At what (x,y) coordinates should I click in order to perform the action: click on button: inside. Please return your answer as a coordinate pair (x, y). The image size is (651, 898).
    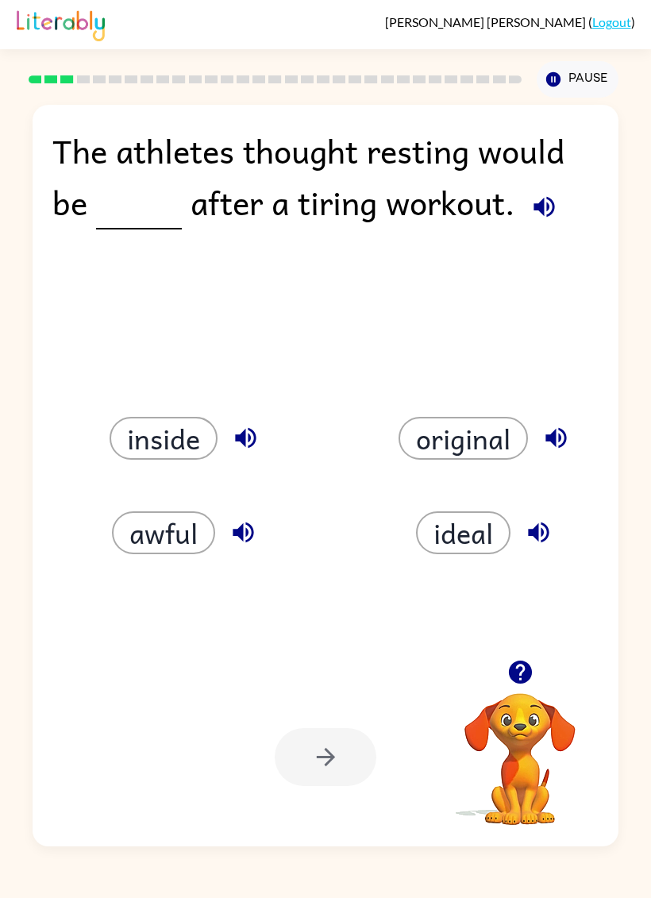
    Looking at the image, I should click on (164, 438).